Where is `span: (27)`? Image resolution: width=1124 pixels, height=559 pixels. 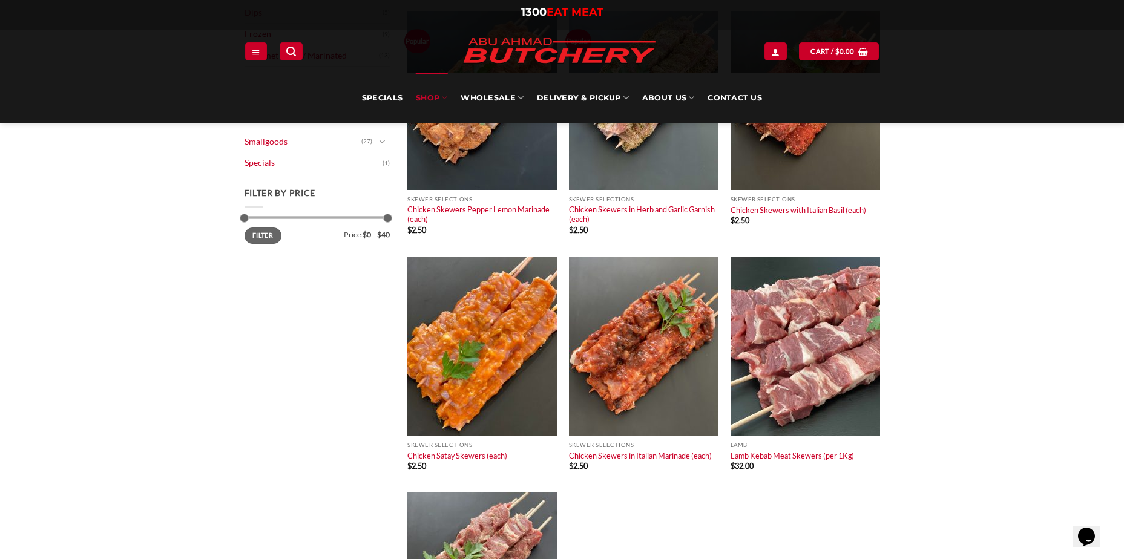
span: (27) is located at coordinates (367, 142).